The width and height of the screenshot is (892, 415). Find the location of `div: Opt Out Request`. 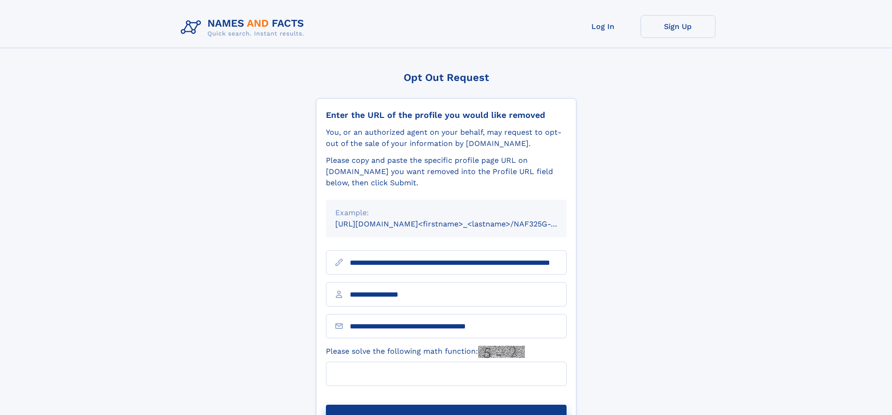

div: Opt Out Request is located at coordinates (446, 77).